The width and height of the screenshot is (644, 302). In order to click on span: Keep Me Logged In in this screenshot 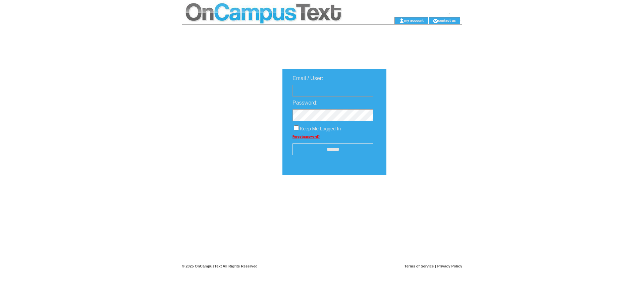, I will do `click(320, 129)`.